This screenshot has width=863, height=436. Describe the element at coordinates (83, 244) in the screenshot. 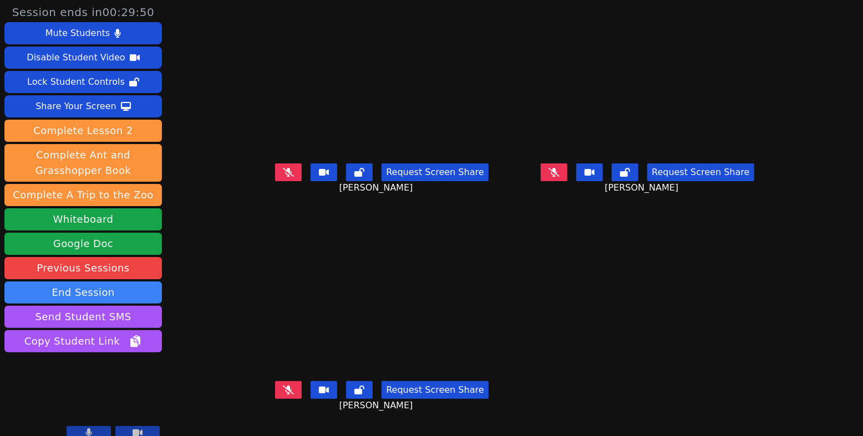

I see `a: Google Doc` at that location.